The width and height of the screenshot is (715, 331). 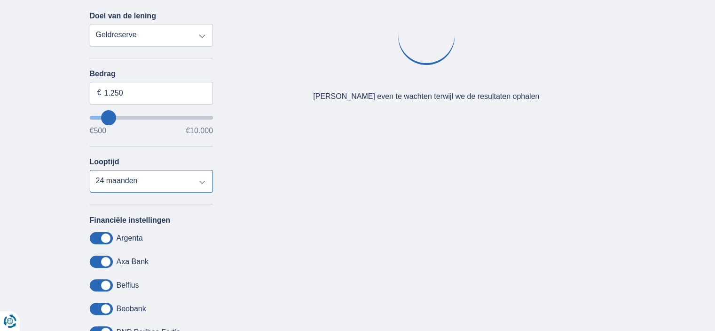 What do you see at coordinates (128, 285) in the screenshot?
I see `label: Belfius` at bounding box center [128, 285].